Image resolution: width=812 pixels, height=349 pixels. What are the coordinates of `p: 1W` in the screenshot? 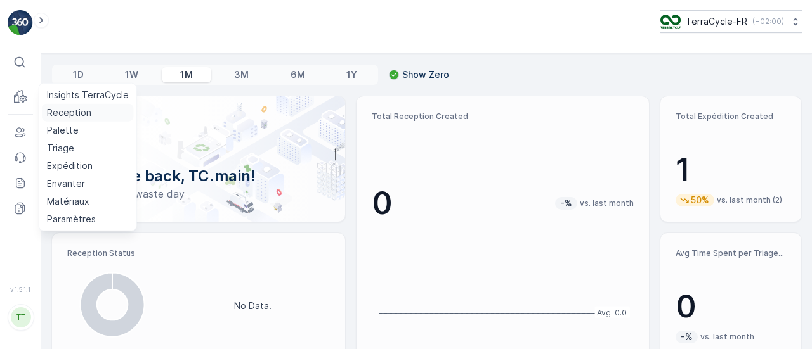 It's located at (131, 75).